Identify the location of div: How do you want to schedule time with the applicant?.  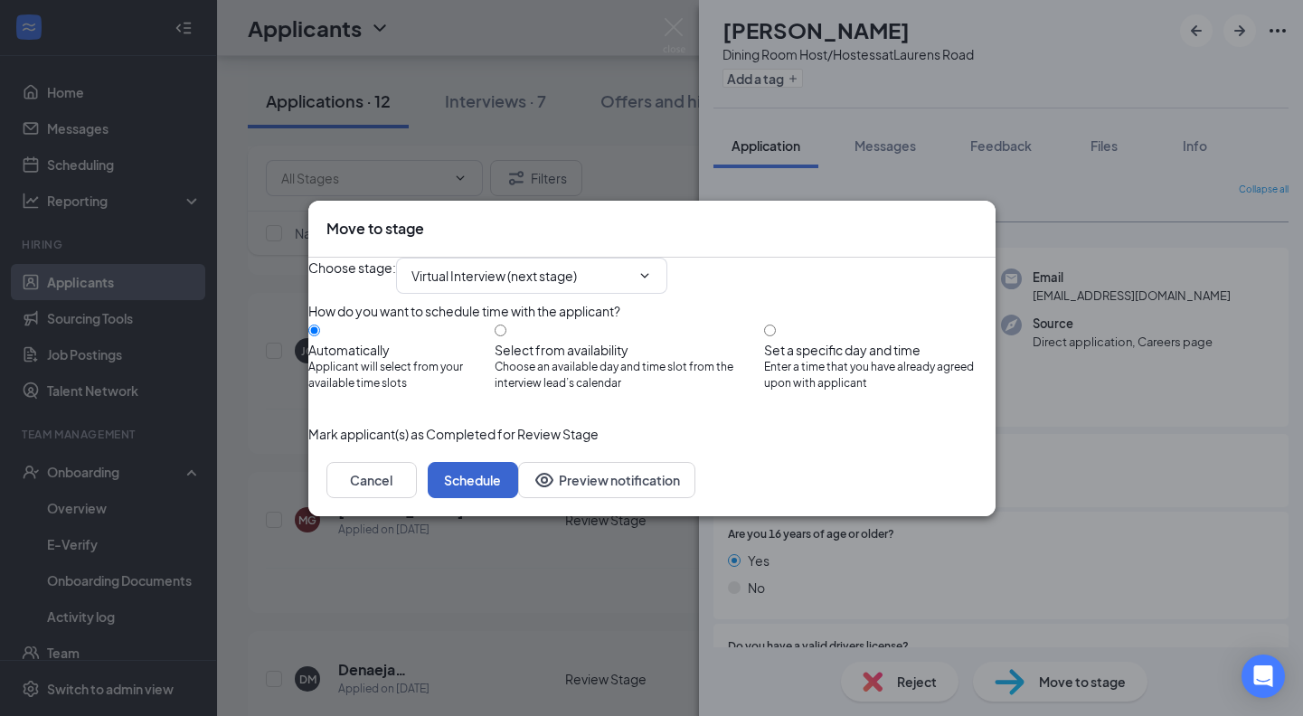
(652, 311).